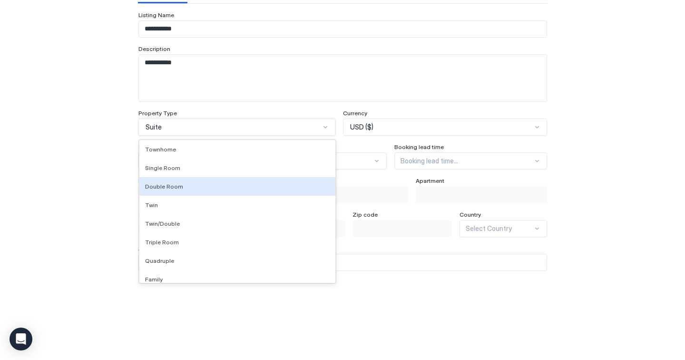 Image resolution: width=685 pixels, height=360 pixels. What do you see at coordinates (154, 127) in the screenshot?
I see `span: Suite` at bounding box center [154, 127].